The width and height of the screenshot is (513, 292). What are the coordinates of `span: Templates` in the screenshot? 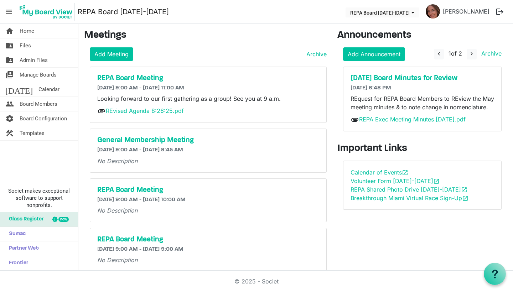 It's located at (32, 133).